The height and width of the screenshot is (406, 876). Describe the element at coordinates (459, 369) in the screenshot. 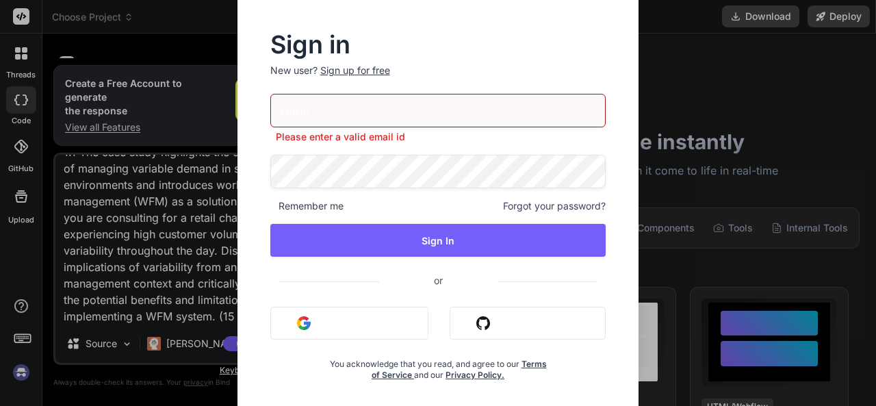

I see `a: Terms of Service` at that location.